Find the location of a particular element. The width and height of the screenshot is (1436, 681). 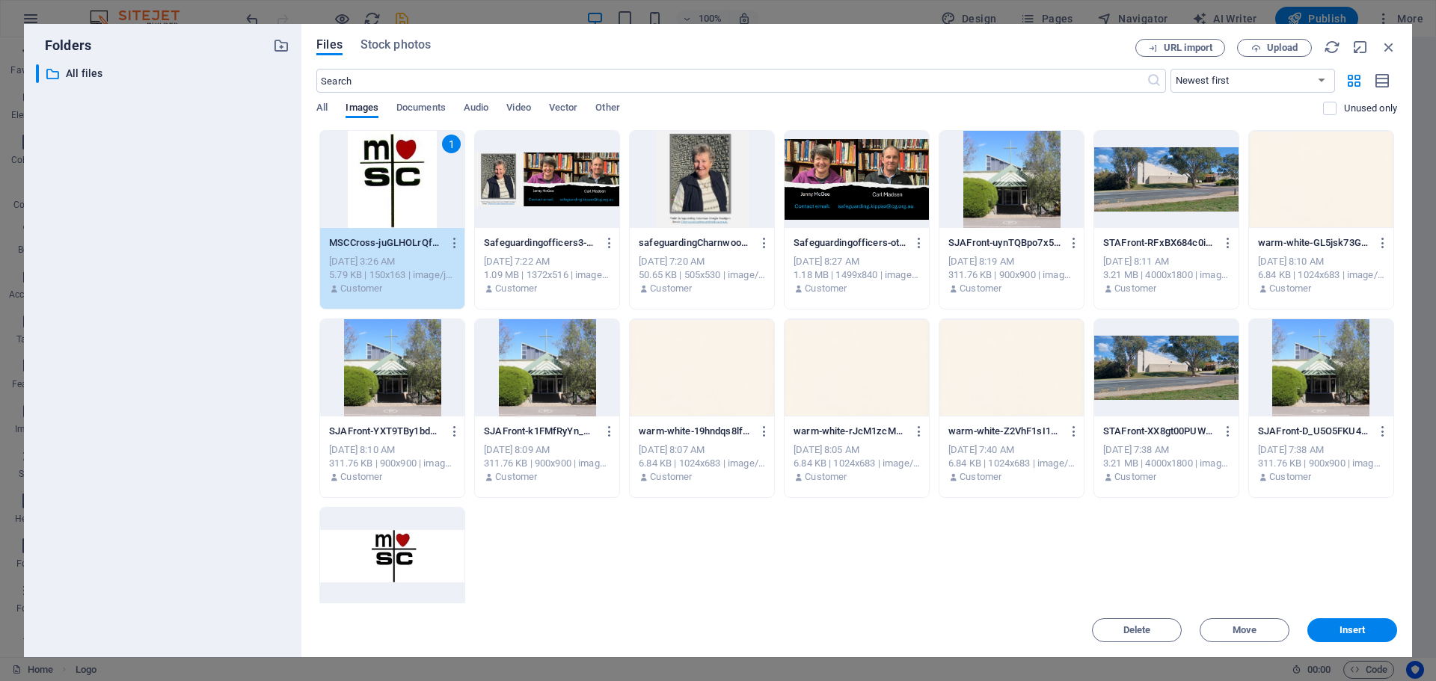

p: warm-white-rJcM1zcMdR_QT5DCMrcU0A.jpg is located at coordinates (850, 432).